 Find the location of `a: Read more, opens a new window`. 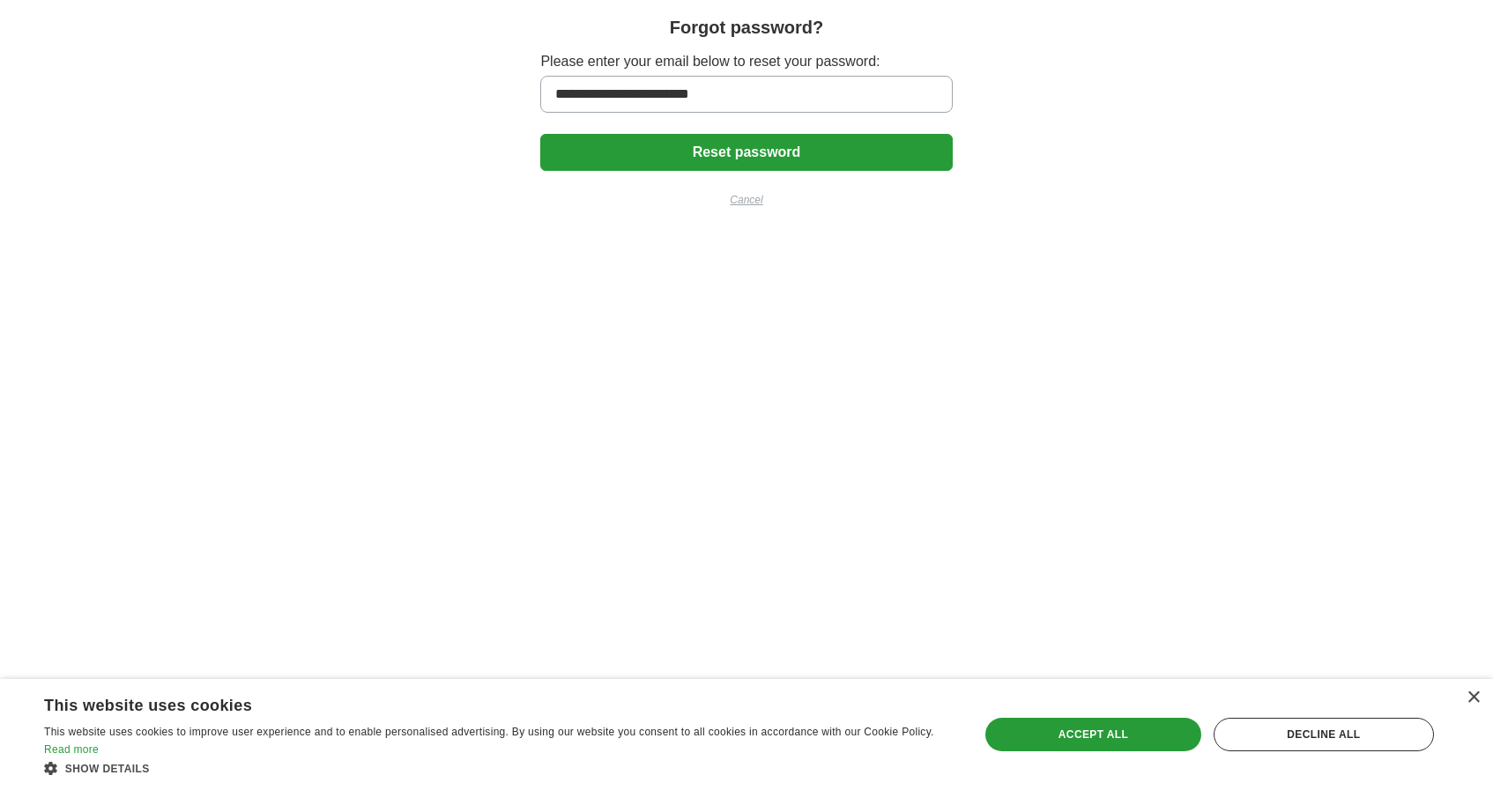

a: Read more, opens a new window is located at coordinates (71, 750).